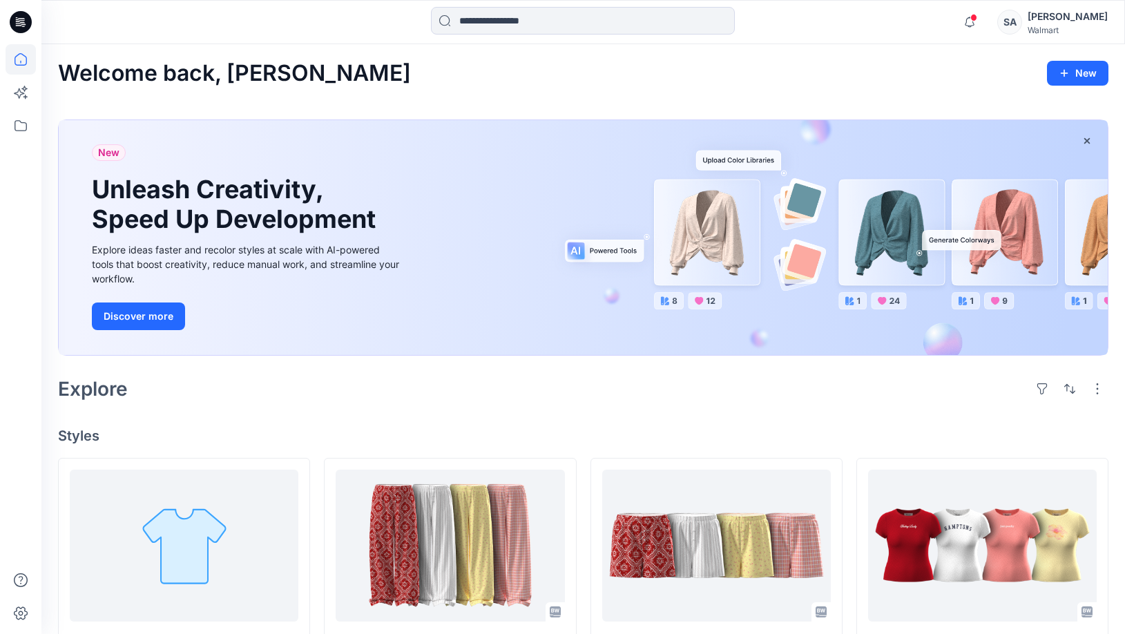 The width and height of the screenshot is (1125, 634). What do you see at coordinates (247, 264) in the screenshot?
I see `div: Explore ideas faster and recolor styles at scale with AI-powered tools that boost creativity, red...` at bounding box center [247, 264].